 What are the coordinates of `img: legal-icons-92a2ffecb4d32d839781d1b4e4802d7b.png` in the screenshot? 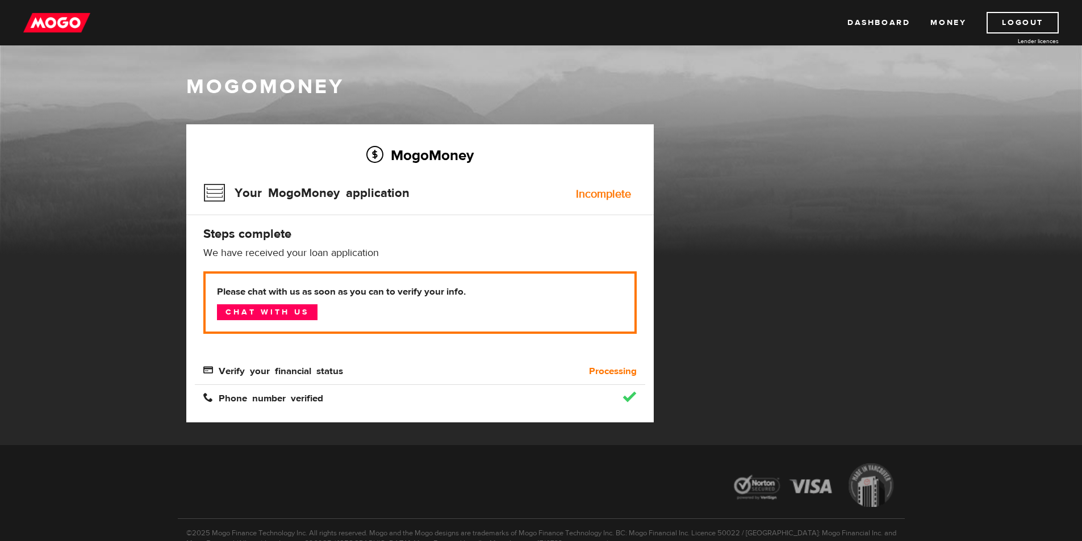 It's located at (814, 487).